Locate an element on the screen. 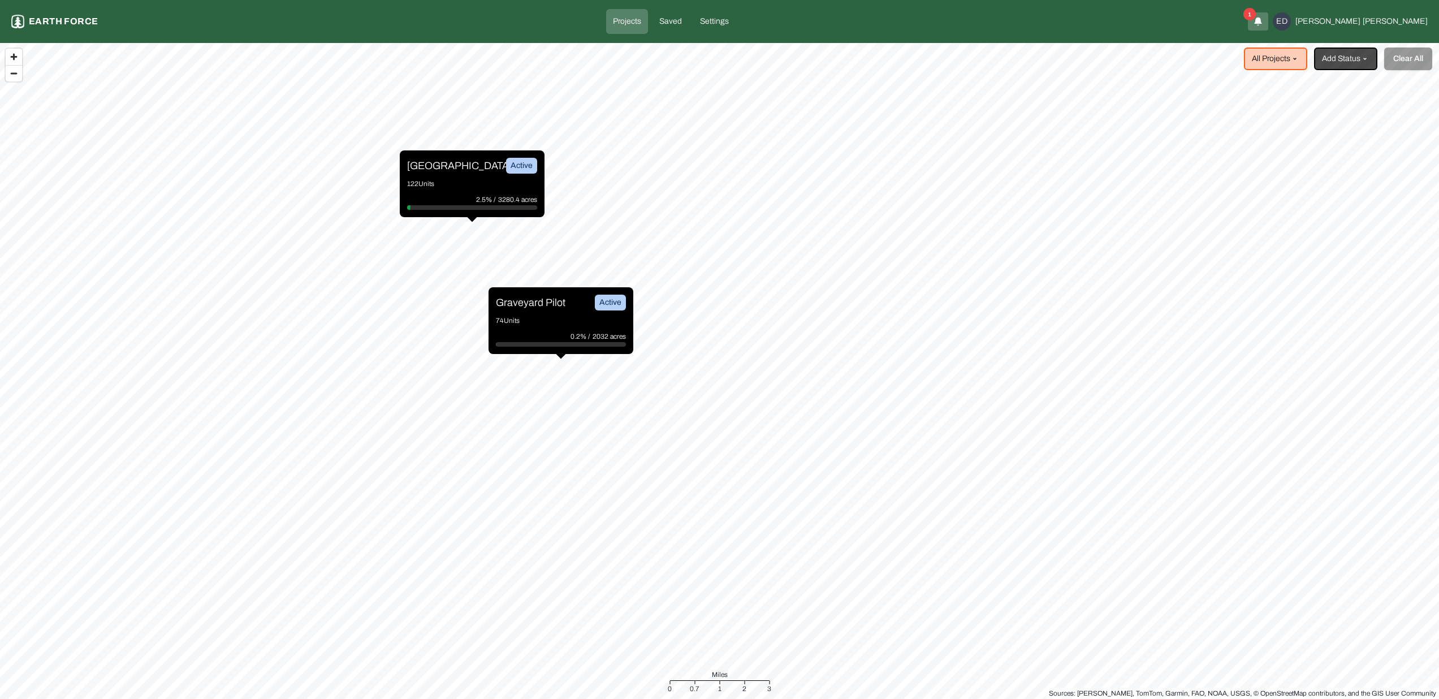 The height and width of the screenshot is (699, 1439). p: Saved is located at coordinates (671, 21).